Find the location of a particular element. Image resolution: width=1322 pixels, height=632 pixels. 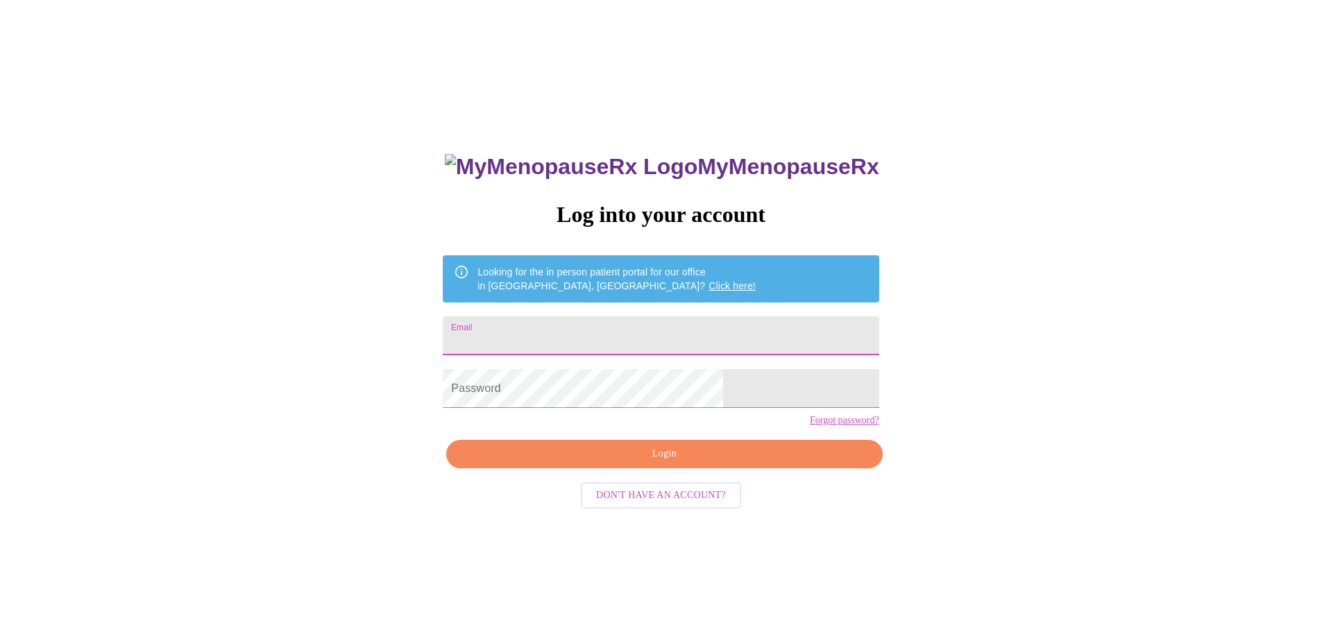

a: Don't have an account? is located at coordinates (661, 494).